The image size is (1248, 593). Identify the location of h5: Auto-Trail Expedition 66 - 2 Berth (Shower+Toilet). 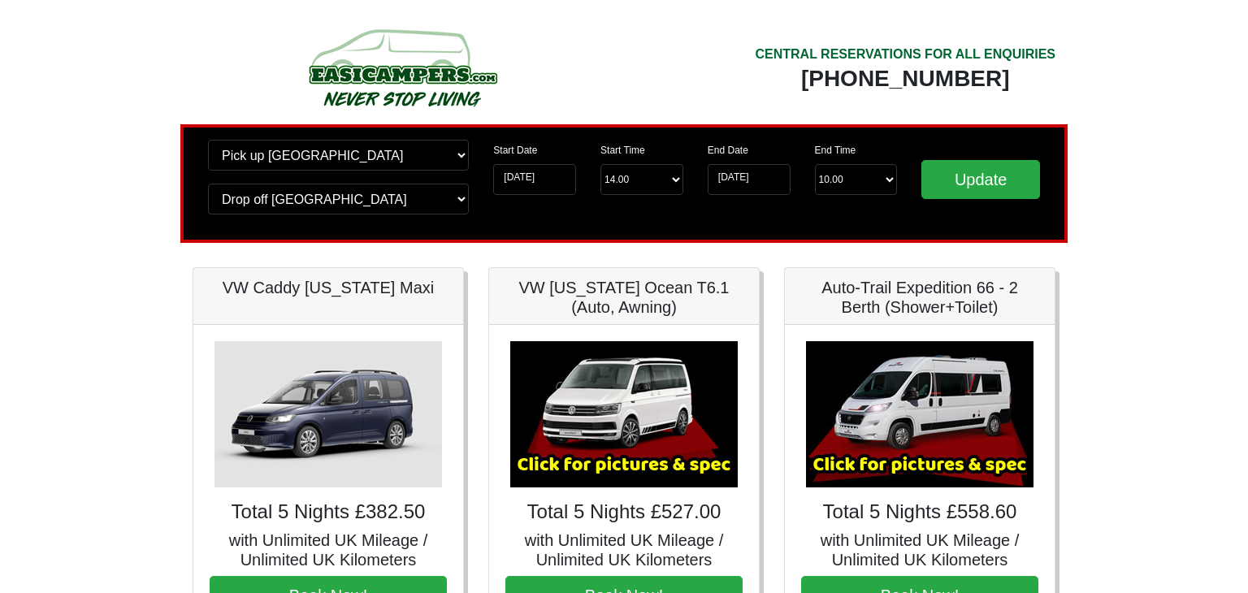
(920, 297).